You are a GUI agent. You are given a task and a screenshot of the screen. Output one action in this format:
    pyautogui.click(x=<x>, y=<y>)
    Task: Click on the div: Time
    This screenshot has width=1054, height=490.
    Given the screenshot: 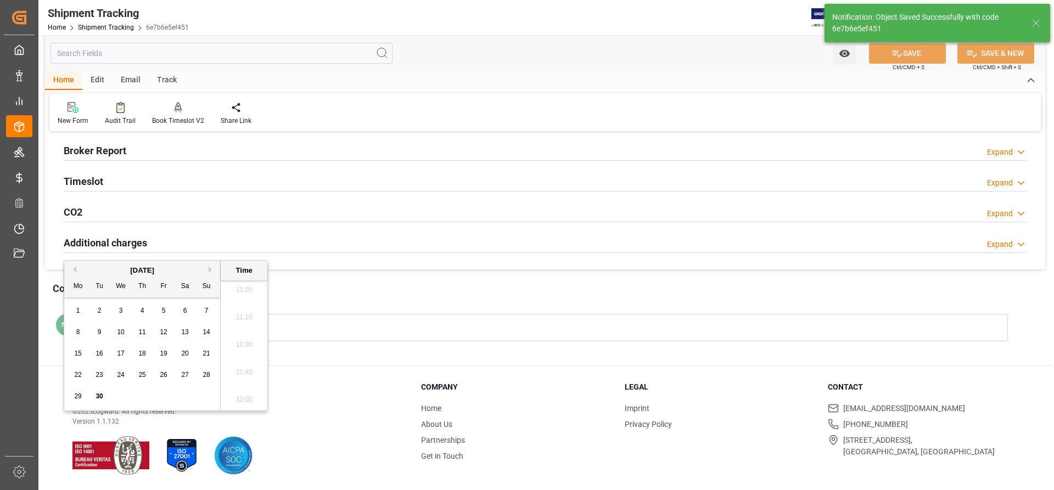 What is the action you would take?
    pyautogui.click(x=244, y=271)
    